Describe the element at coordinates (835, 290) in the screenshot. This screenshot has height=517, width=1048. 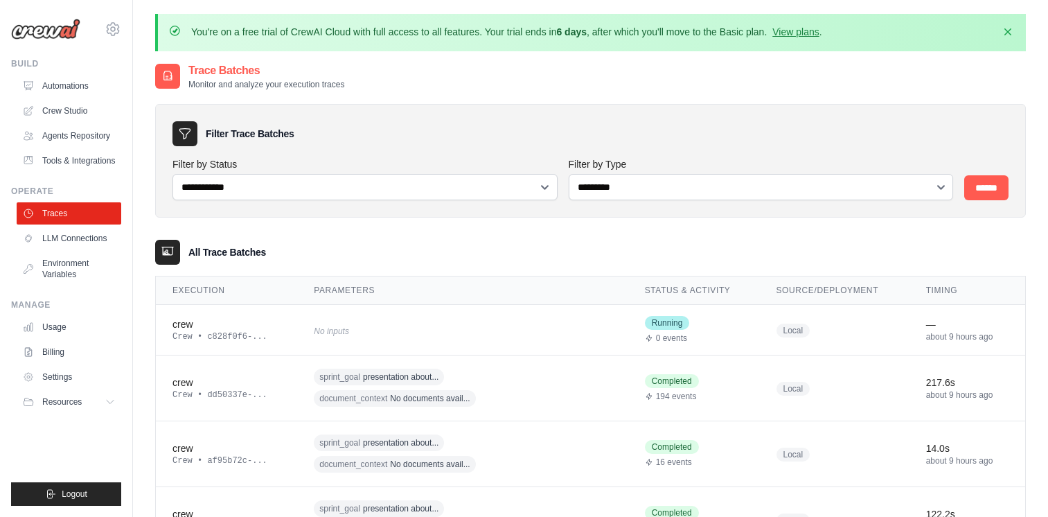
I see `th: Source/Deployment` at that location.